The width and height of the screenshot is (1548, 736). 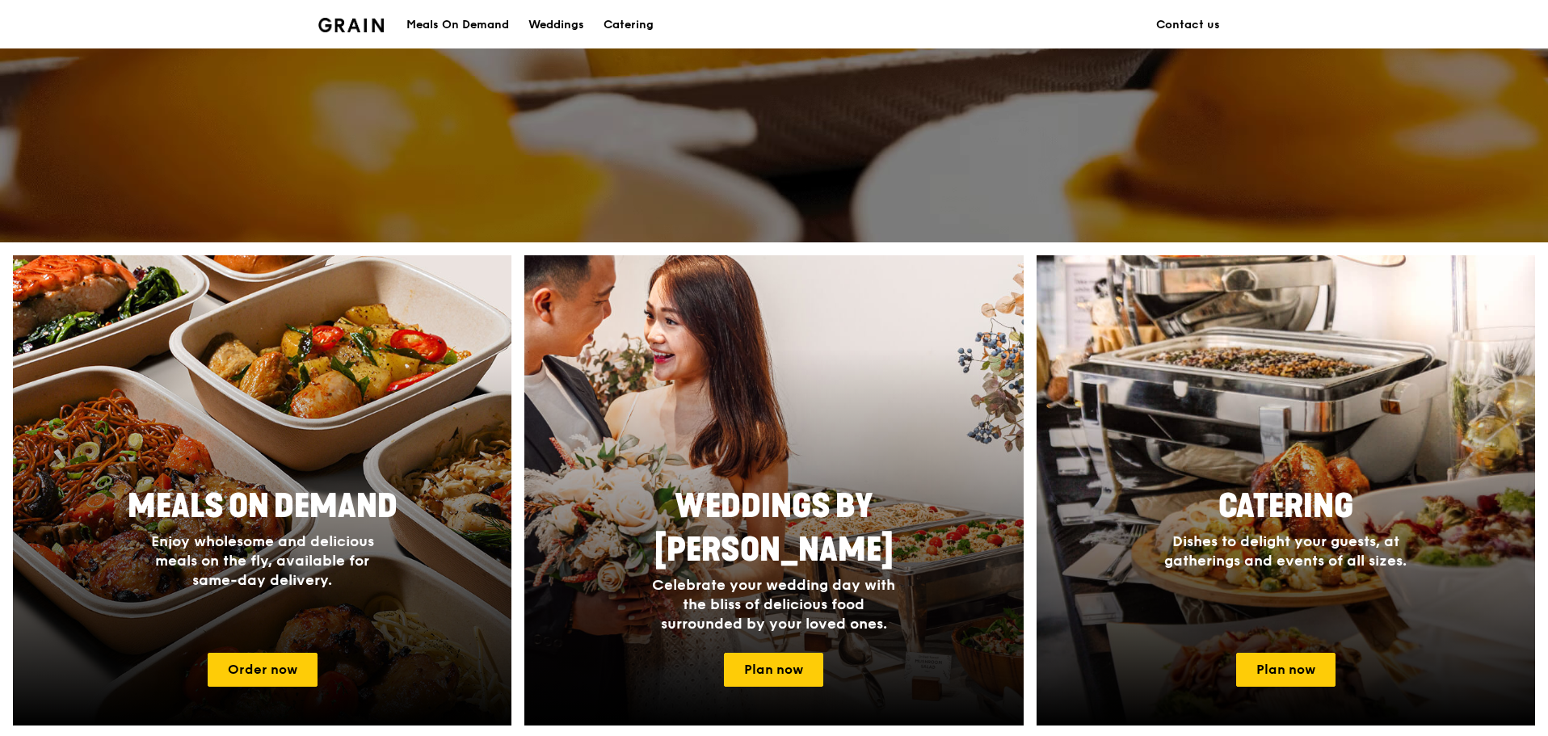 I want to click on img: Grain, so click(x=351, y=25).